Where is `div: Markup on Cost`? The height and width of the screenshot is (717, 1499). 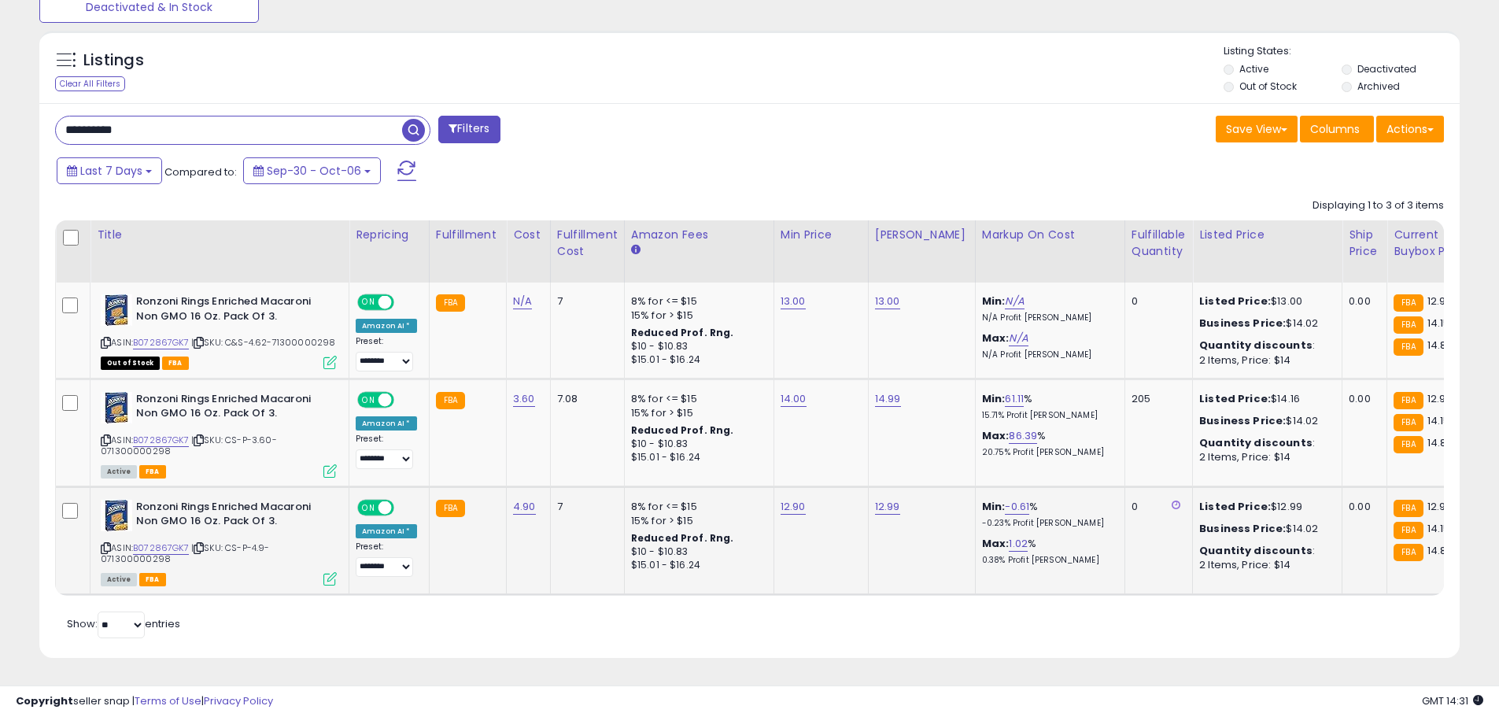 div: Markup on Cost is located at coordinates (1050, 235).